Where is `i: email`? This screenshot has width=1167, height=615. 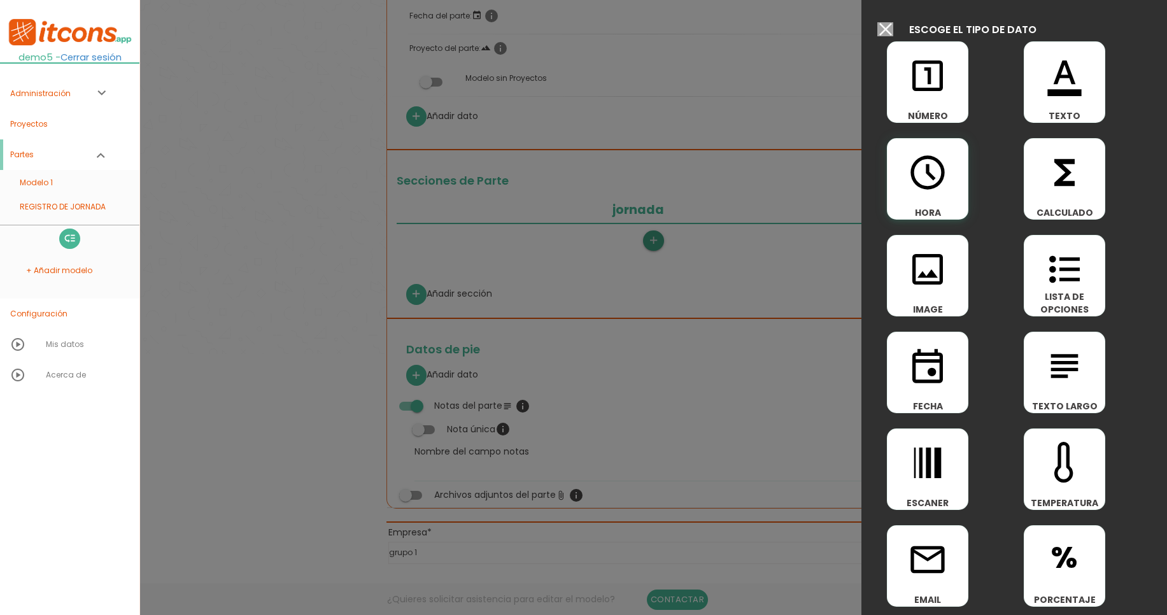
i: email is located at coordinates (927, 560).